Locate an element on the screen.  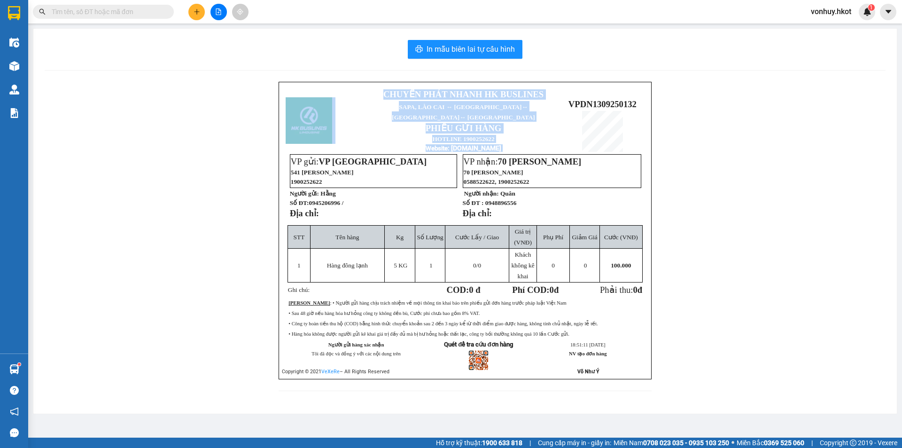
span: 0945206996 / is located at coordinates (326, 202).